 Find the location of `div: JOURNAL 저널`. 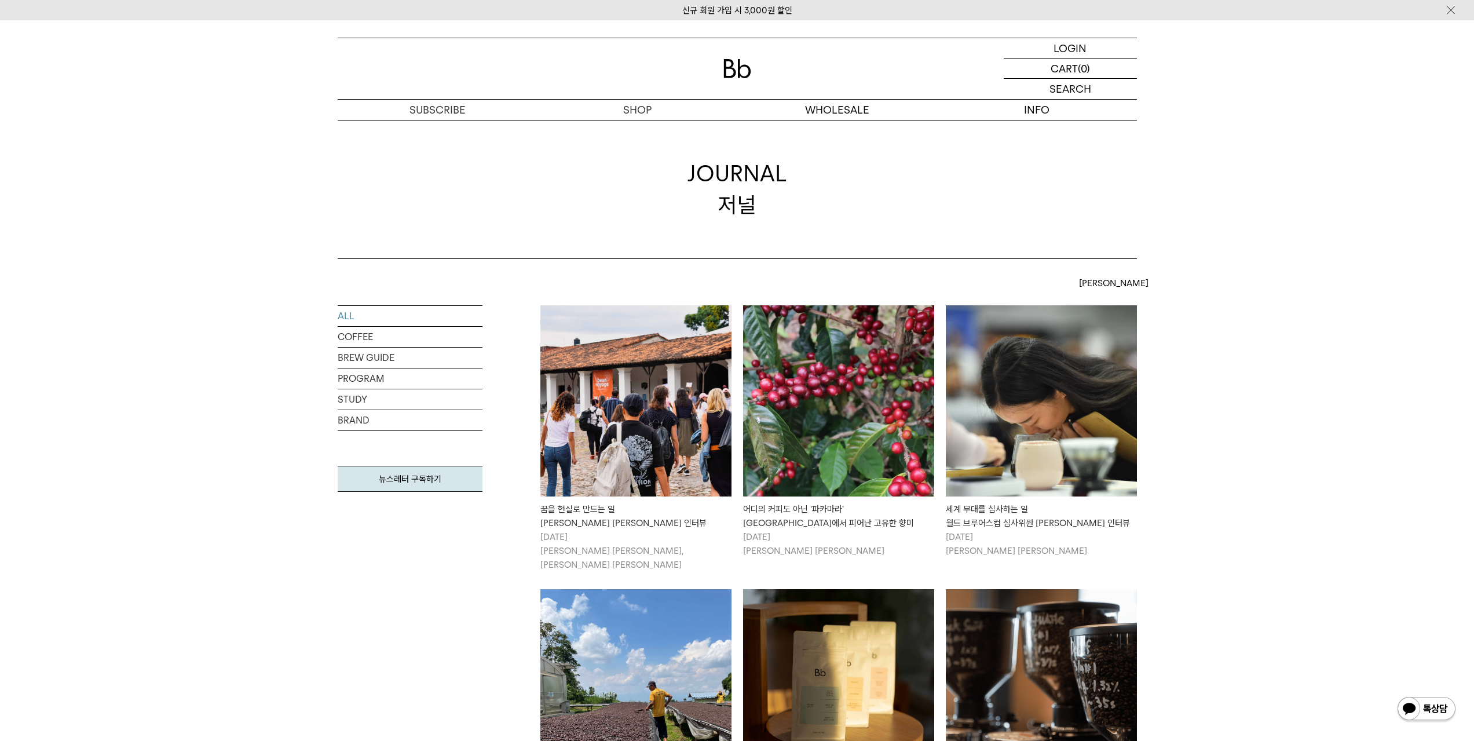

div: JOURNAL 저널 is located at coordinates (737, 189).